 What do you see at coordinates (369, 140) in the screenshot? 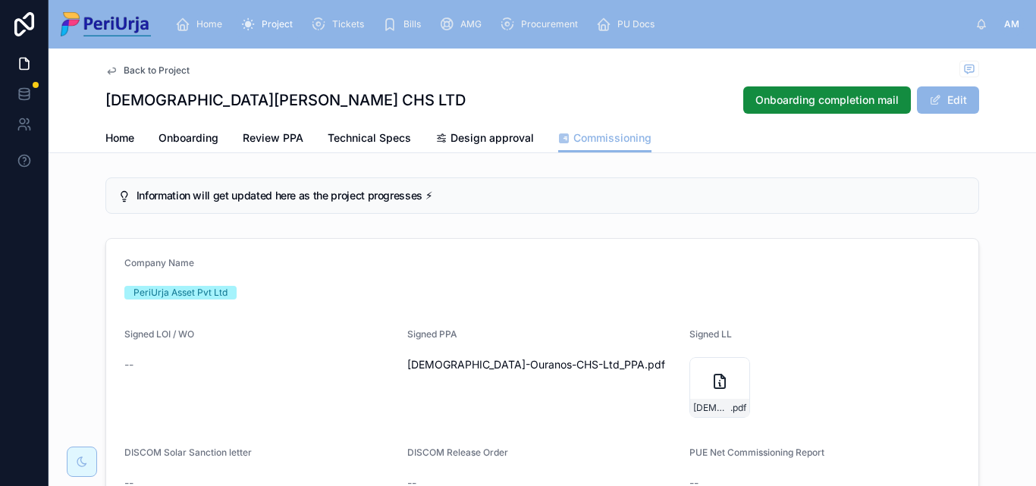
I see `a: Technical Specs` at bounding box center [369, 140].